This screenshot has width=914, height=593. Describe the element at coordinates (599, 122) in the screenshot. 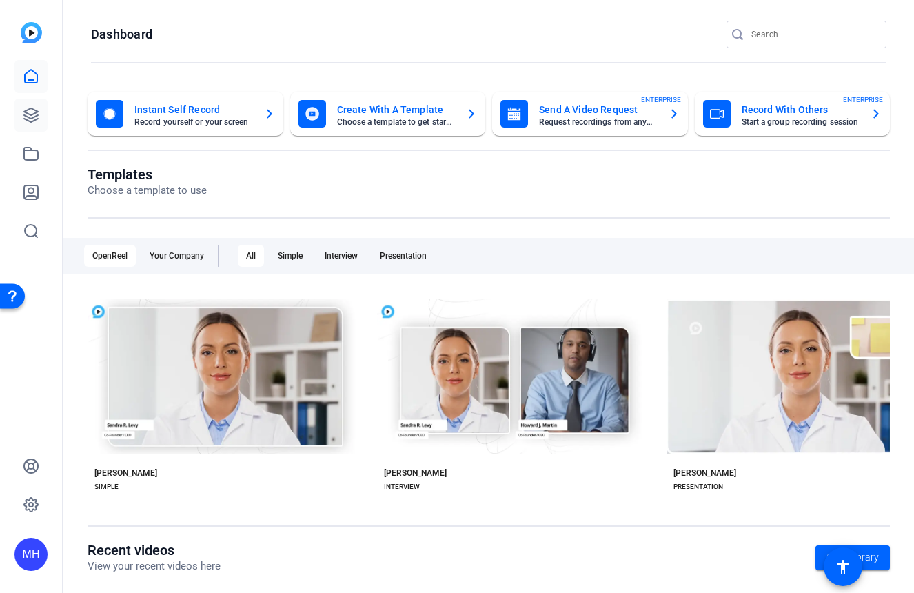

I see `mat-card-subtitle: Request recordings from anyone, anywhere` at that location.